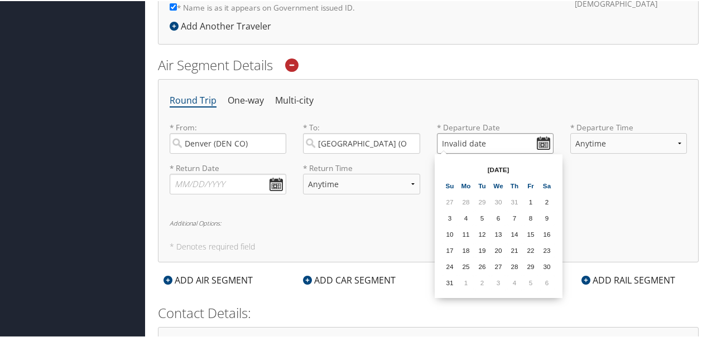 Image resolution: width=707 pixels, height=337 pixels. I want to click on td: 24, so click(450, 266).